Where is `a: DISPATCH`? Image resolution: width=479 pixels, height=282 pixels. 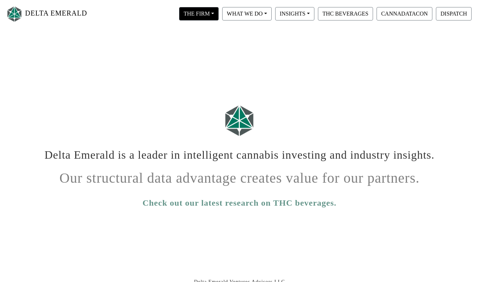 a: DISPATCH is located at coordinates (454, 13).